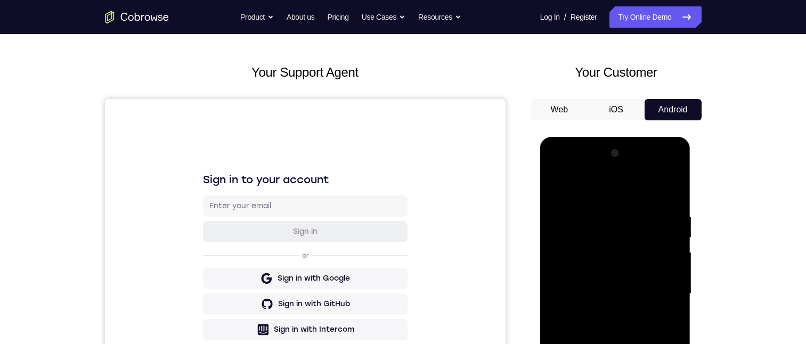 This screenshot has width=806, height=344. What do you see at coordinates (439, 17) in the screenshot?
I see `button: Resources` at bounding box center [439, 17].